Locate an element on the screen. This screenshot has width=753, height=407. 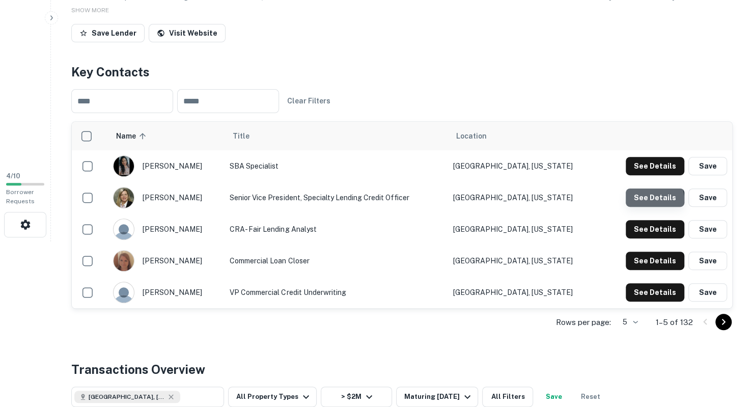
img: 1648080123536 is located at coordinates (124, 166).